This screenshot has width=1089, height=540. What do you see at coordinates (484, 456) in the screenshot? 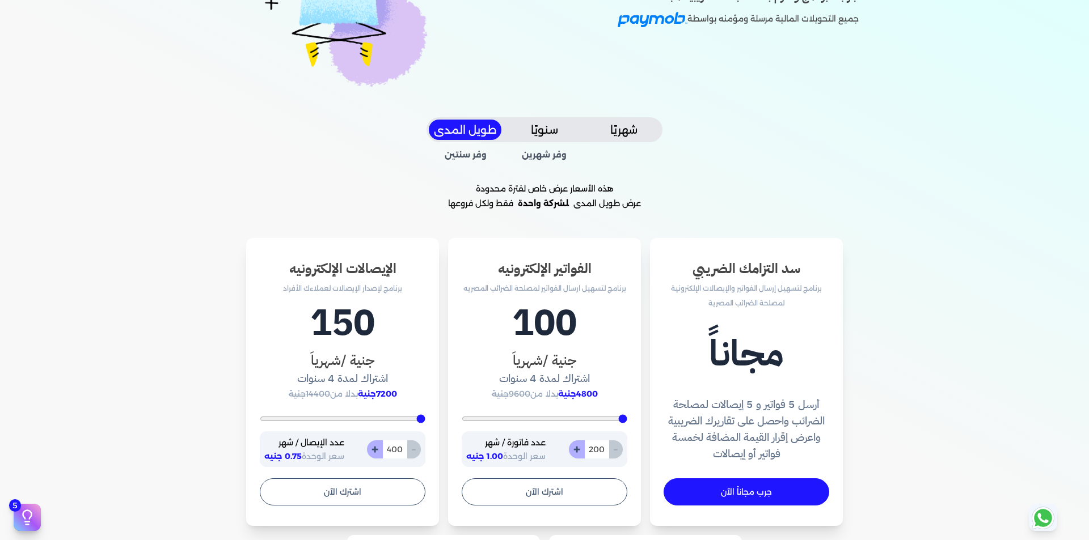
I see `span: 1.00 جنيه` at bounding box center [484, 456].